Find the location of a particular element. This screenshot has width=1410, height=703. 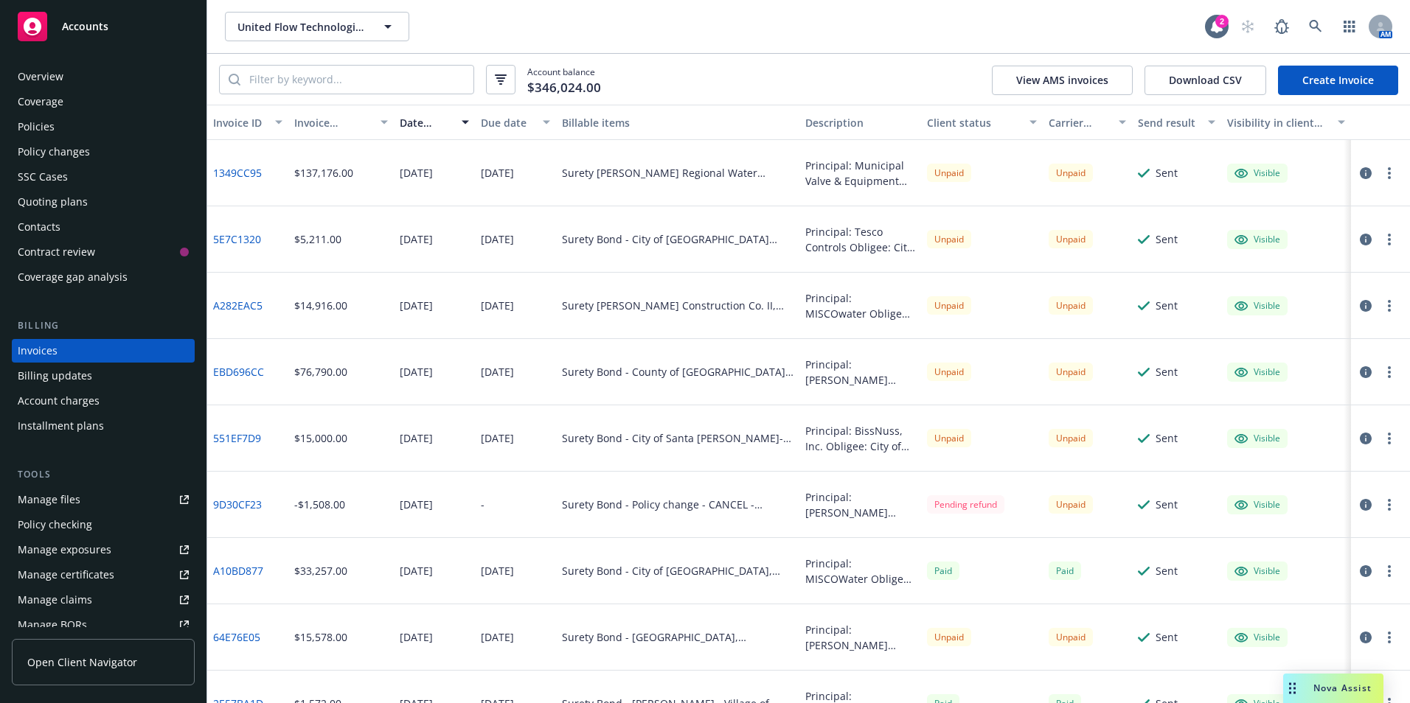

a: Overview is located at coordinates (103, 77).